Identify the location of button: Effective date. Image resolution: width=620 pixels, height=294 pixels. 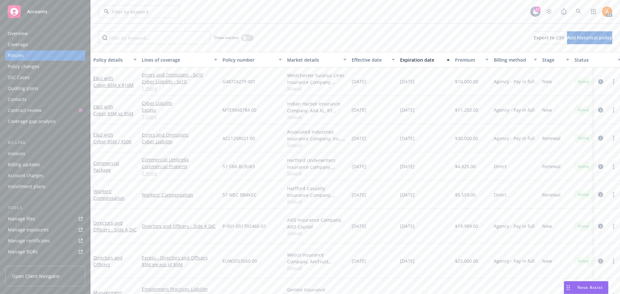
(374, 60).